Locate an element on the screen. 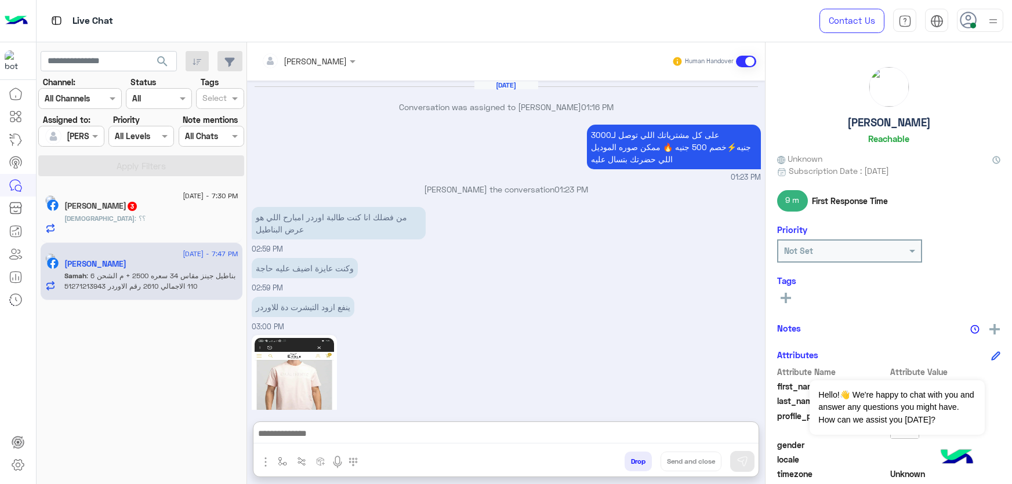  h6: Priority is located at coordinates (792, 230).